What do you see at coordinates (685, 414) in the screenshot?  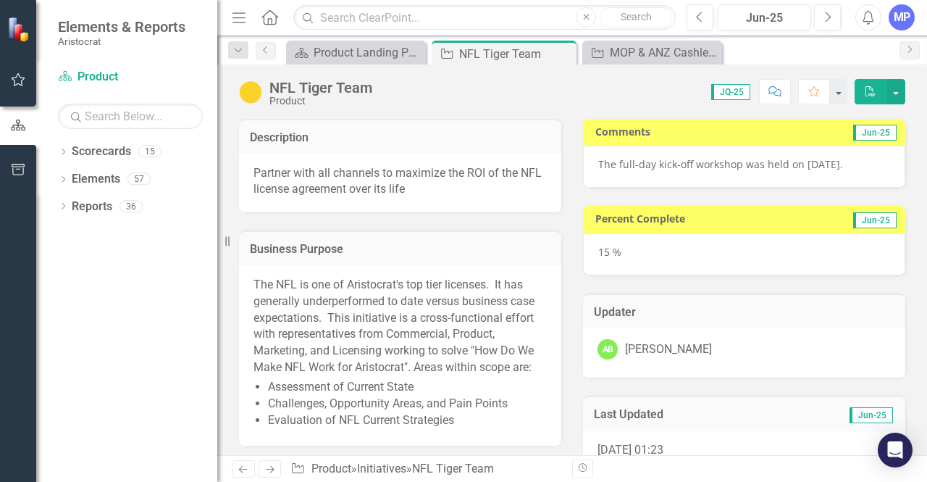 I see `h3: Last Updated` at bounding box center [685, 414].